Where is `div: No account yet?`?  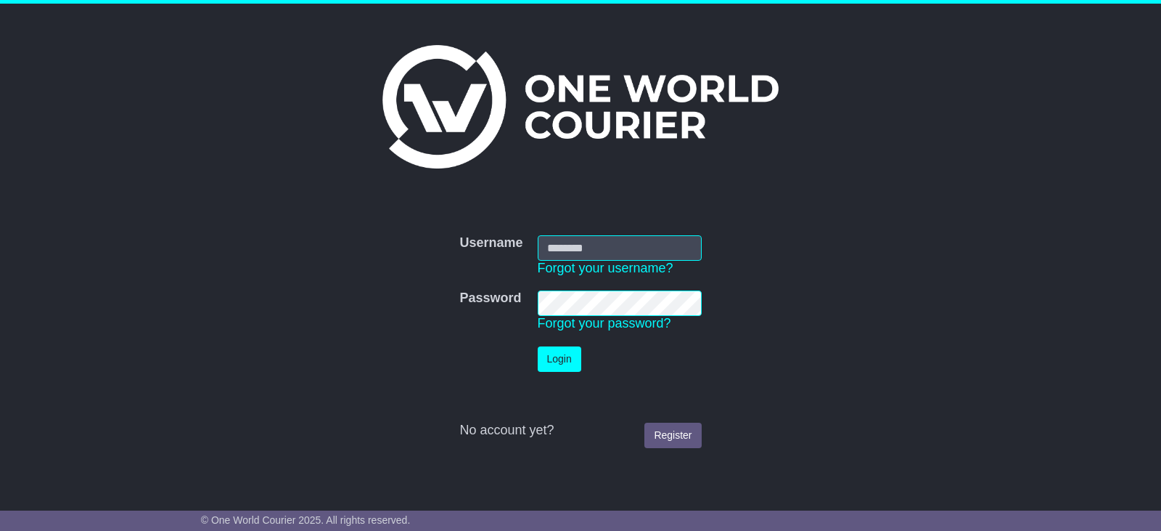
div: No account yet? is located at coordinates (580, 430).